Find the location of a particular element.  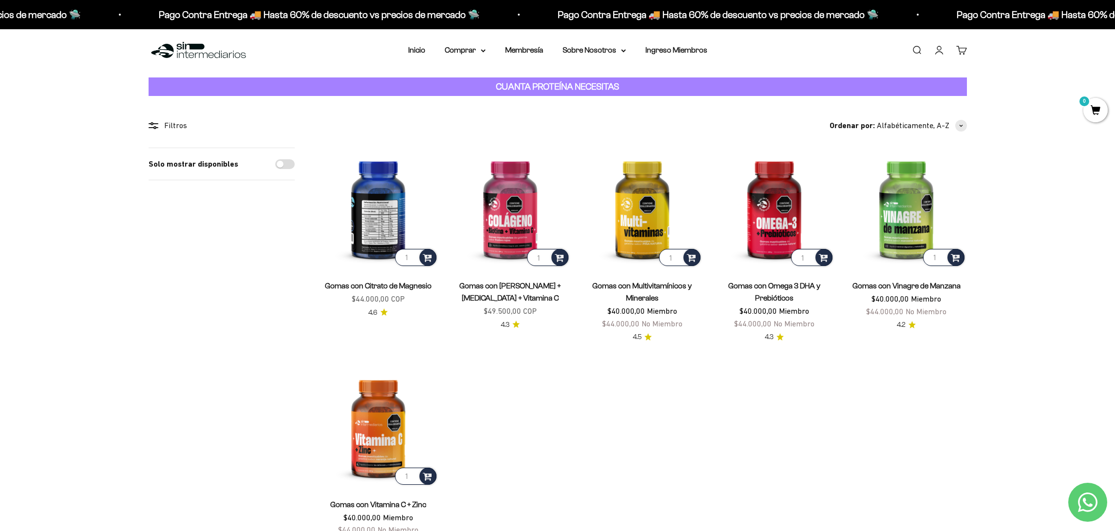

a: Gomas con Citrato de Magnesio is located at coordinates (378, 285).